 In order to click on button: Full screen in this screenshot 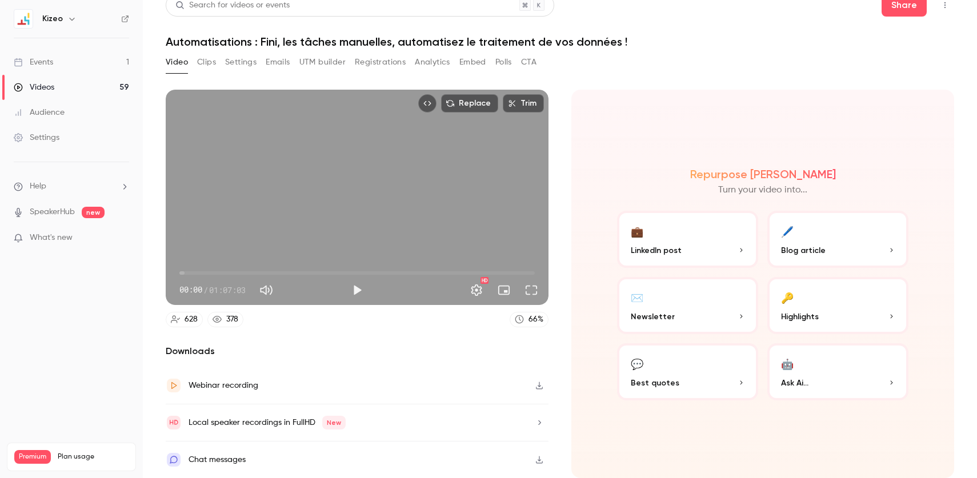, I will do `click(531, 290)`.